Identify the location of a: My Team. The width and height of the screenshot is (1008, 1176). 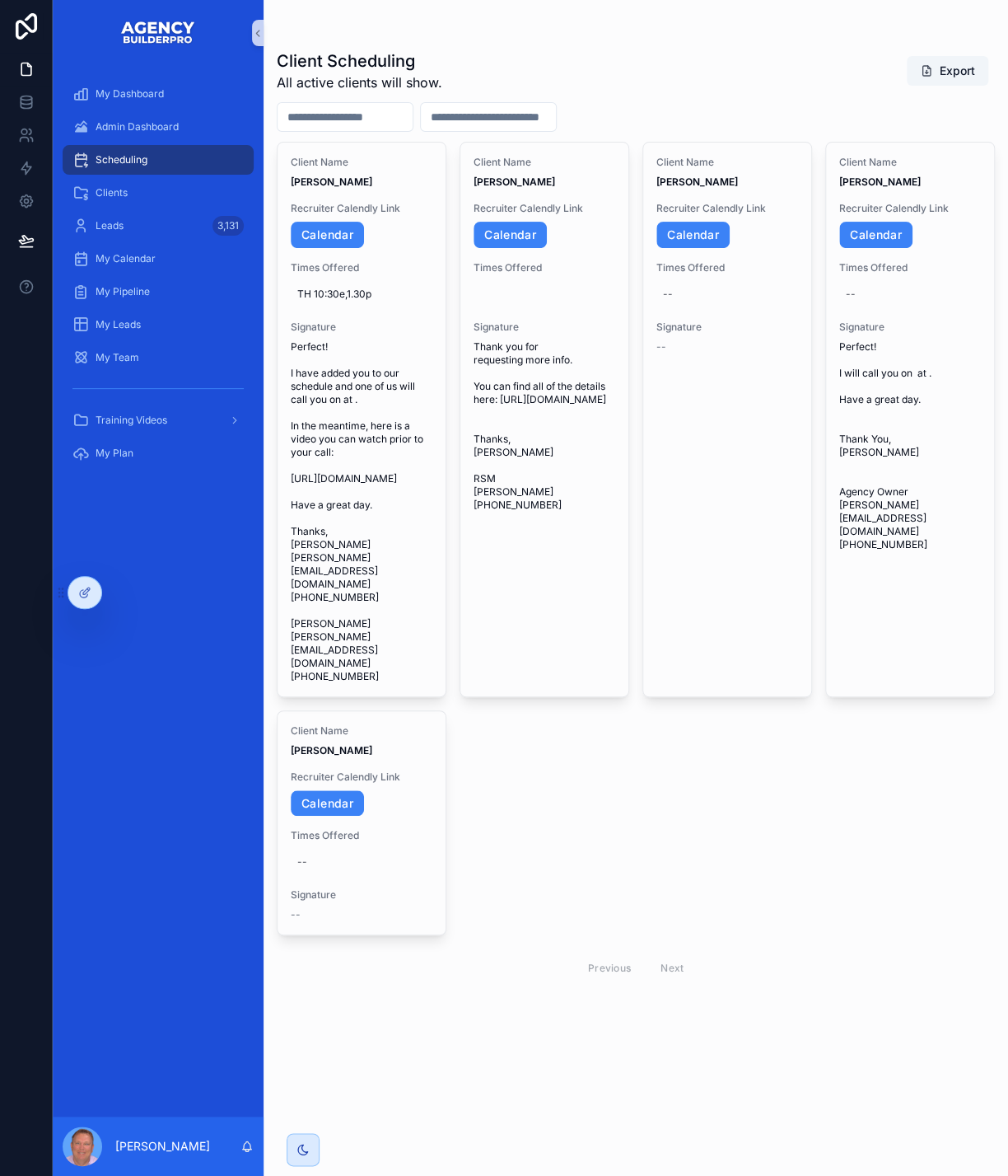
(158, 357).